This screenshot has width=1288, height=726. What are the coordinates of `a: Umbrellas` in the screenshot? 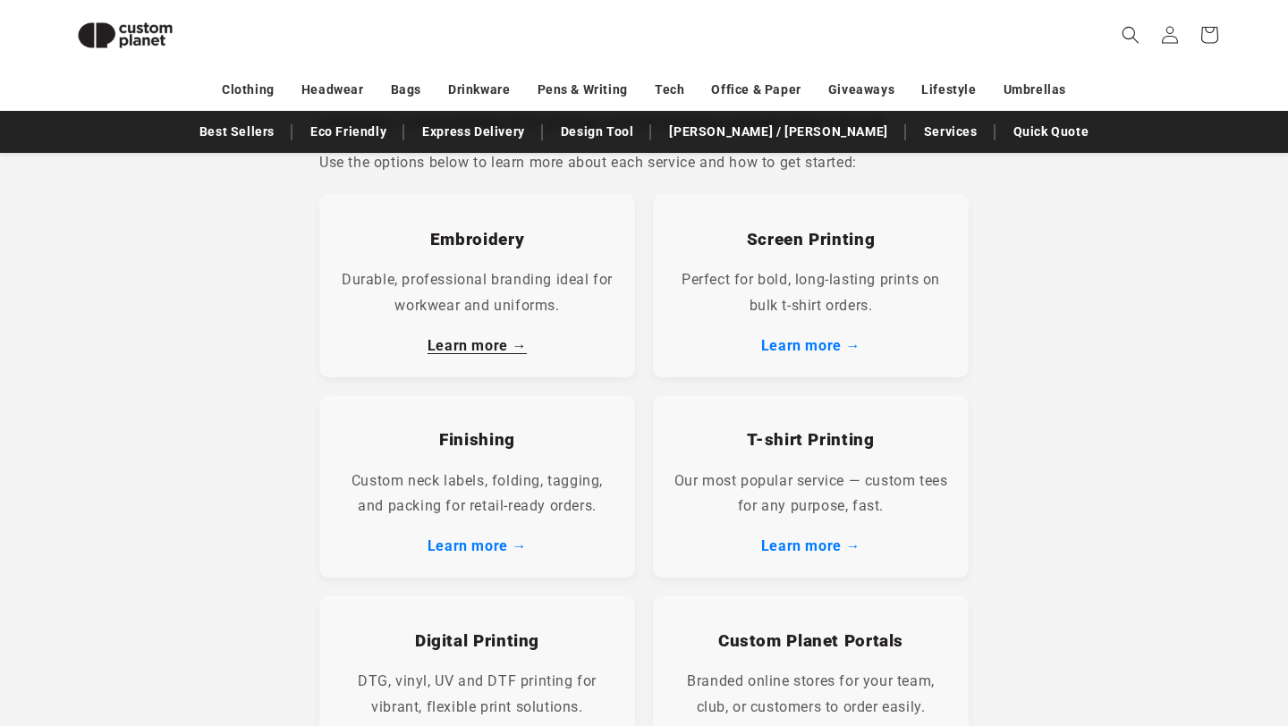 It's located at (1035, 89).